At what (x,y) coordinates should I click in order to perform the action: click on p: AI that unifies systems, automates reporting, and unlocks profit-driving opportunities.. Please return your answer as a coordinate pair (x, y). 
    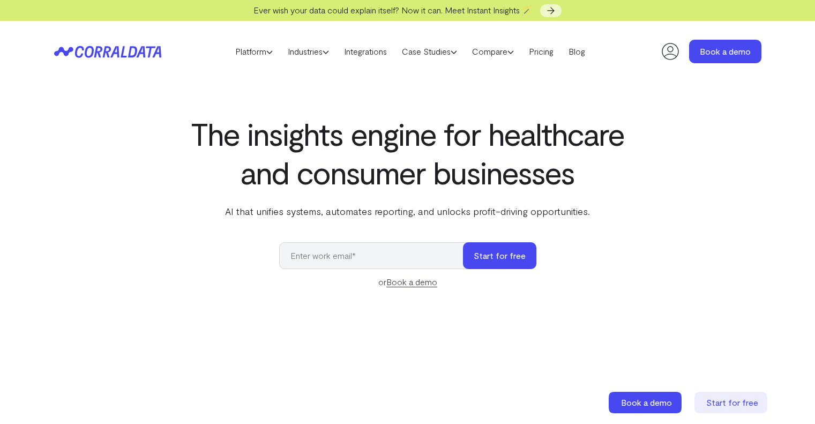
    Looking at the image, I should click on (408, 211).